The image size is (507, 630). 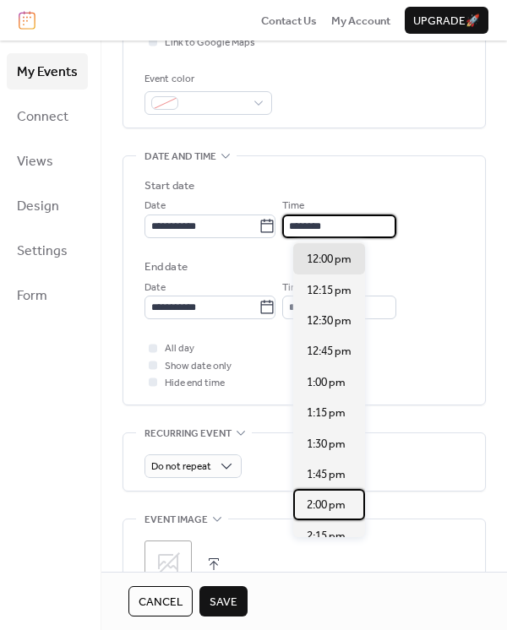 What do you see at coordinates (326, 413) in the screenshot?
I see `span: 1:15 pm` at bounding box center [326, 413].